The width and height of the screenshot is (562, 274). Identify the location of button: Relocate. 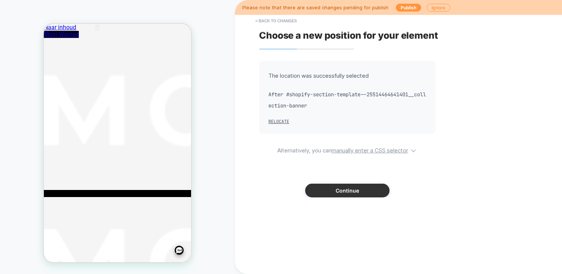
(279, 122).